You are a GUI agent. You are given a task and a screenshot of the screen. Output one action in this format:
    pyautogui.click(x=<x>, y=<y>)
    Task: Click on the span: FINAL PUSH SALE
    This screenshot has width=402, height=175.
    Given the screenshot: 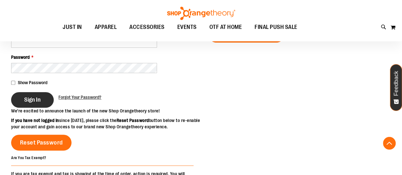 What is the action you would take?
    pyautogui.click(x=276, y=27)
    